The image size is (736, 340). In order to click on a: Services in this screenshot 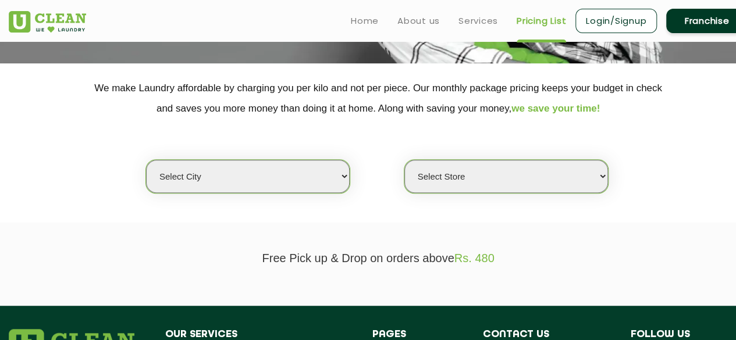, I will do `click(478, 21)`.